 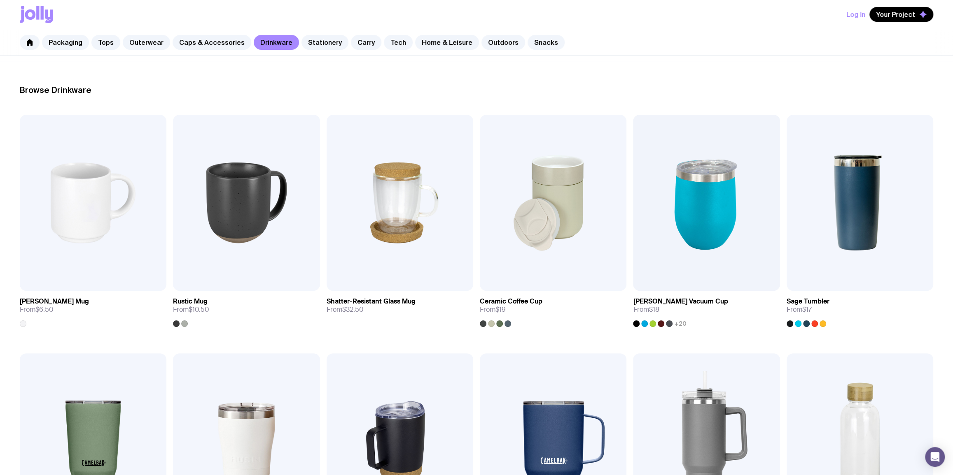 I want to click on a: Drinkware, so click(x=276, y=42).